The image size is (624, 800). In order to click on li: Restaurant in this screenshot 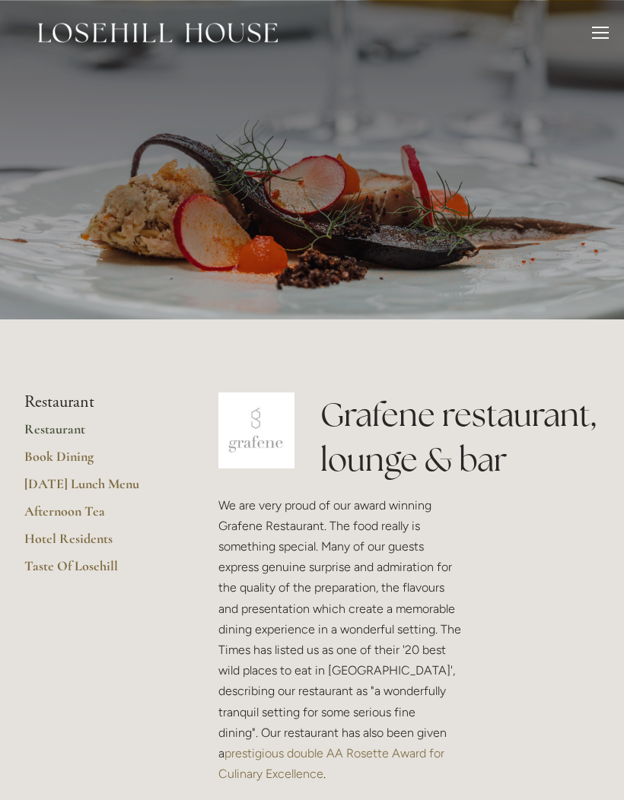, I will do `click(97, 403)`.